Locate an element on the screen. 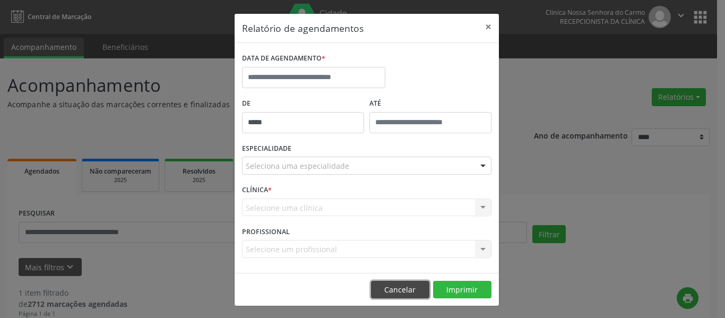 The image size is (725, 318). label: CLÍNICA is located at coordinates (257, 190).